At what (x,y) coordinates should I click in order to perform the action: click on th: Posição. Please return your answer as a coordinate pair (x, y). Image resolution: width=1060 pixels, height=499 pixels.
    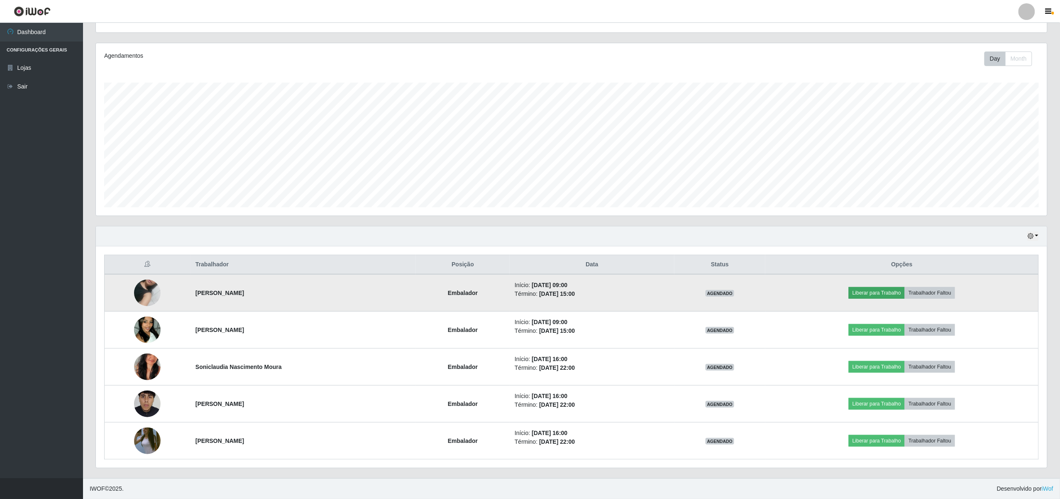
    Looking at the image, I should click on (463, 264).